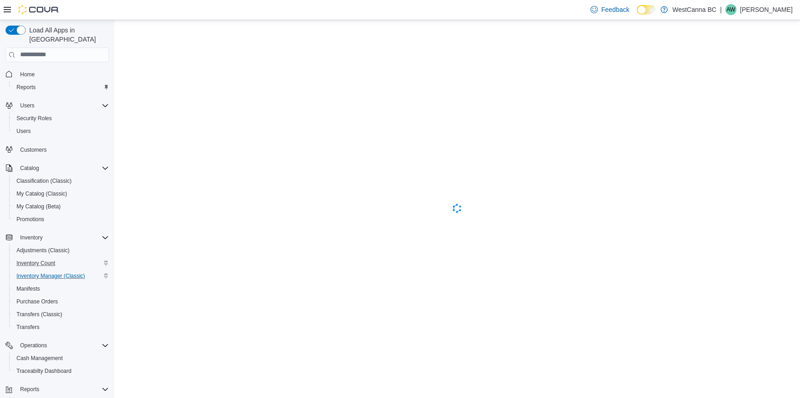 The width and height of the screenshot is (800, 398). I want to click on button: Adjustments (Classic), so click(61, 251).